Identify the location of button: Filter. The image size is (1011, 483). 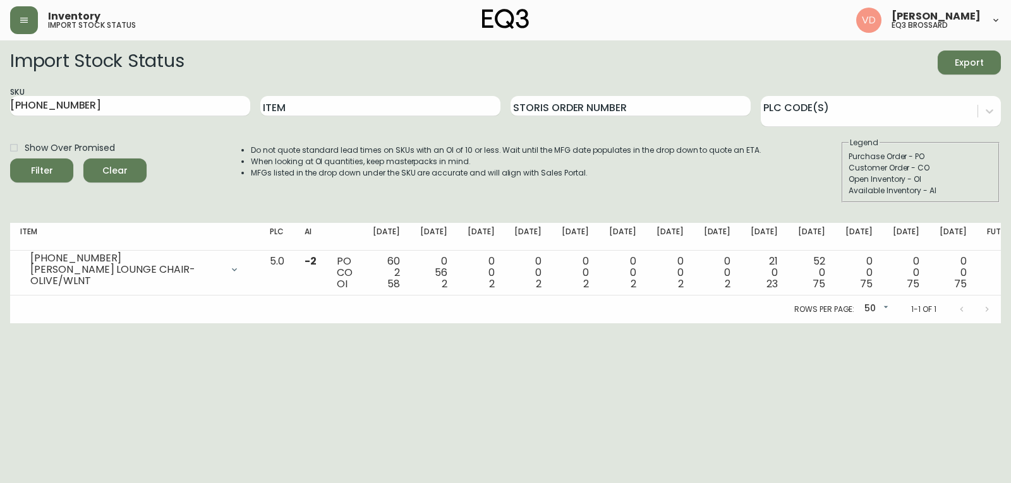
(42, 171).